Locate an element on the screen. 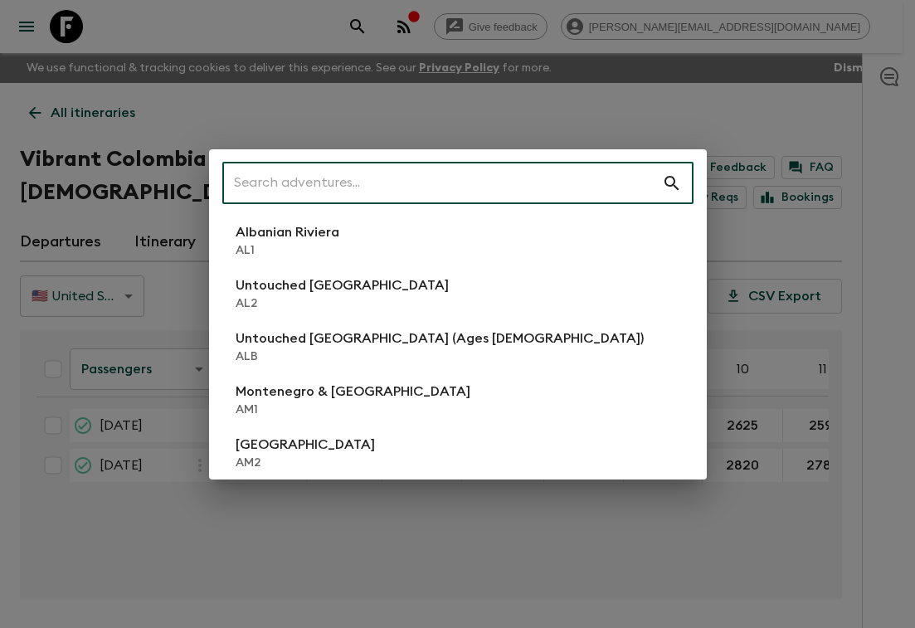 This screenshot has height=628, width=915. p: AM1 is located at coordinates (353, 410).